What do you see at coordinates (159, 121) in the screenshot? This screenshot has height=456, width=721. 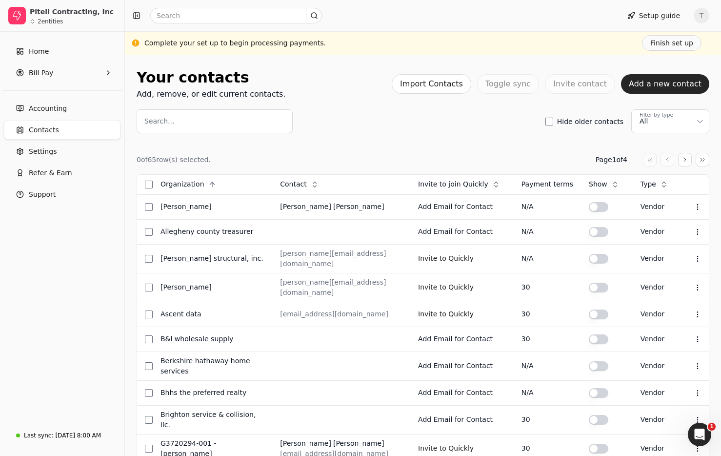 I see `label: Search...` at bounding box center [159, 121].